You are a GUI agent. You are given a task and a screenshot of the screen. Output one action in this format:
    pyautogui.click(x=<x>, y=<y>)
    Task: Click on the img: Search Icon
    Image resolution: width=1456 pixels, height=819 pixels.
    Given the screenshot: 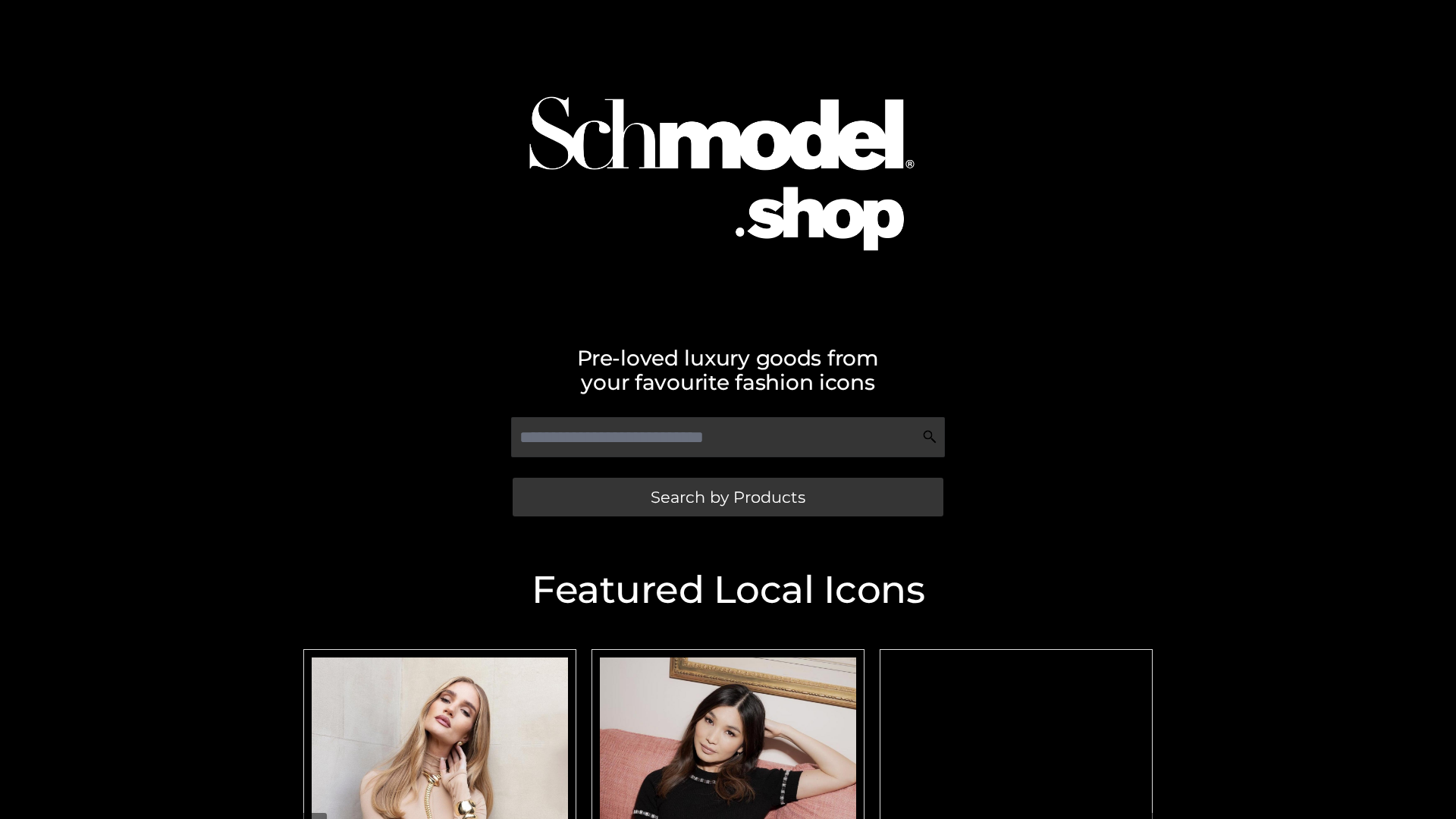 What is the action you would take?
    pyautogui.click(x=930, y=437)
    